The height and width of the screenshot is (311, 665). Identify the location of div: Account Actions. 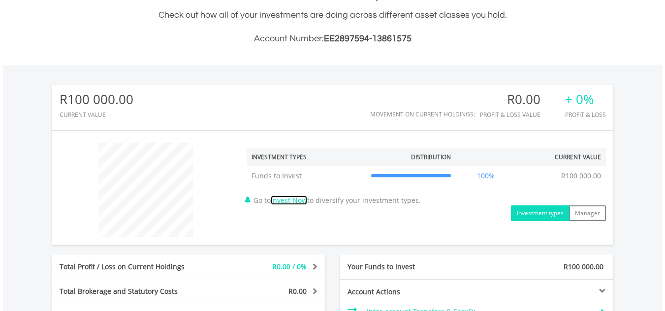
(408, 292).